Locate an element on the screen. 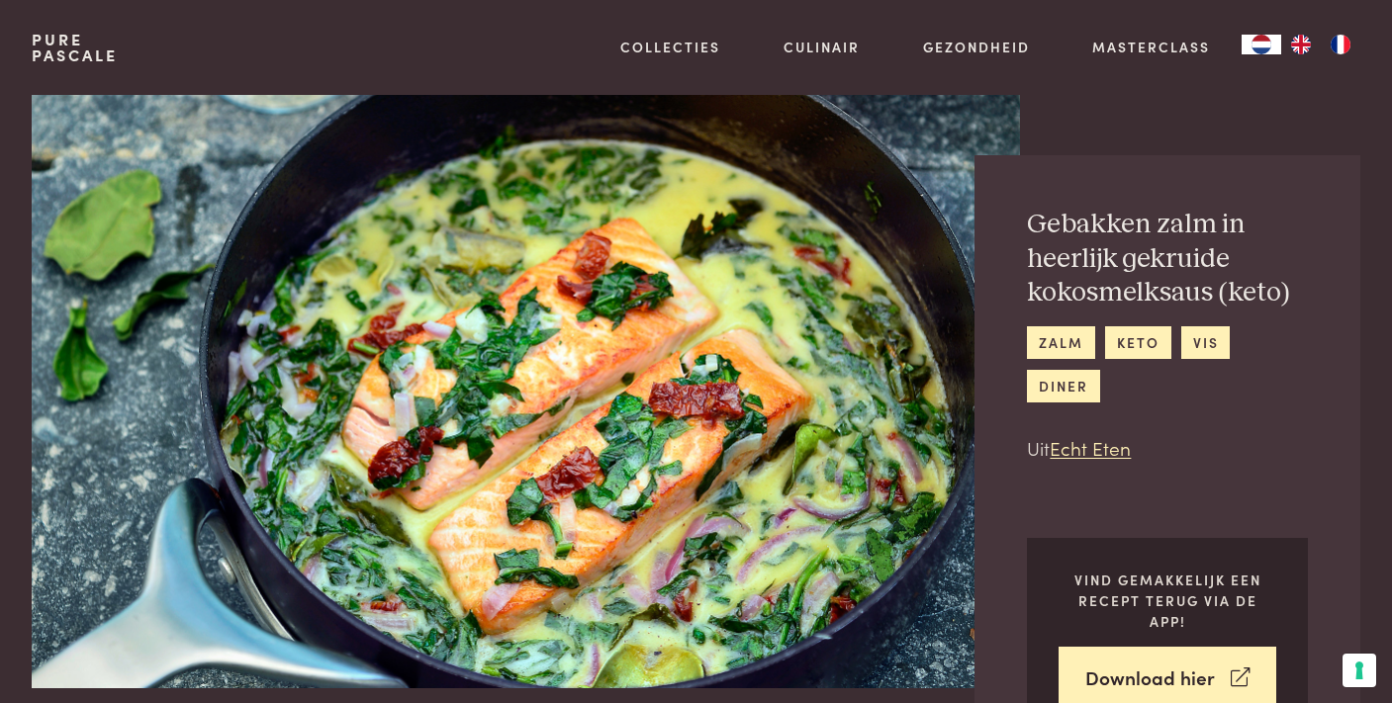 The image size is (1392, 703). button: Uw voorkeuren voor toestemming voor trackingtechnologieën is located at coordinates (1359, 671).